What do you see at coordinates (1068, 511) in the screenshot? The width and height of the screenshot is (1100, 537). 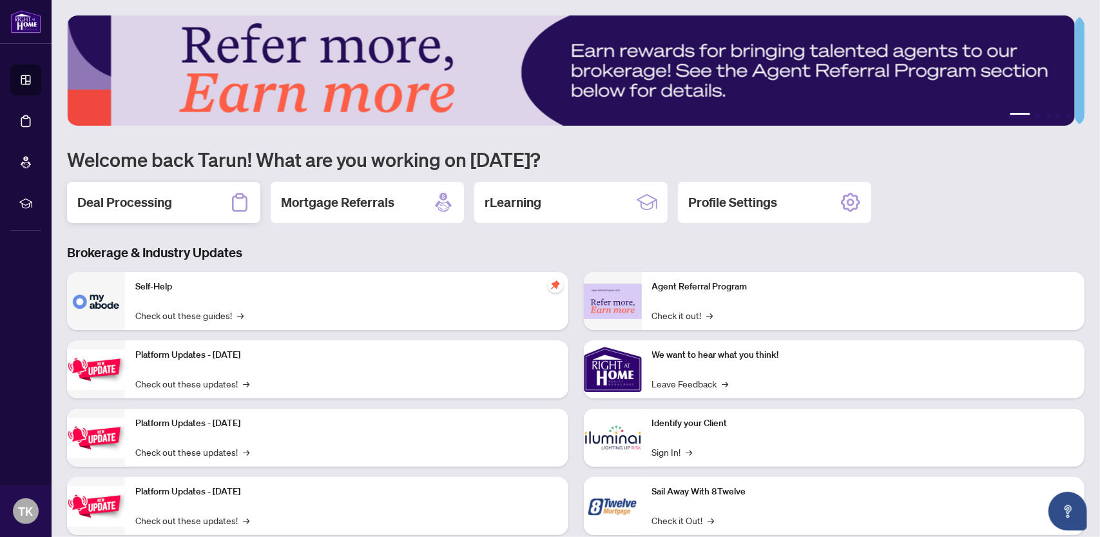 I see `button: Open asap` at bounding box center [1068, 511].